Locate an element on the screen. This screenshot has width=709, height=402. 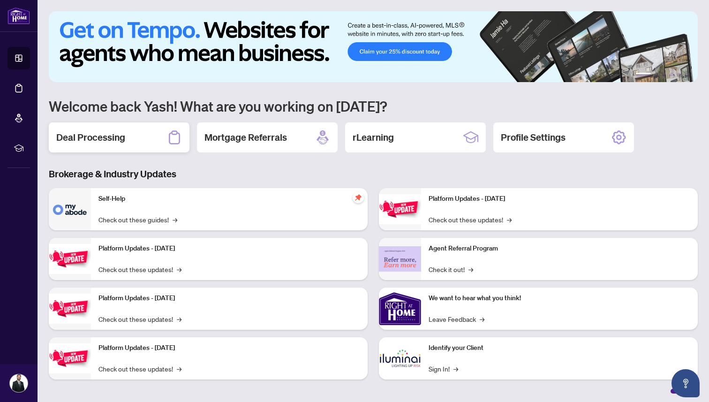
button: 4 is located at coordinates (672, 75).